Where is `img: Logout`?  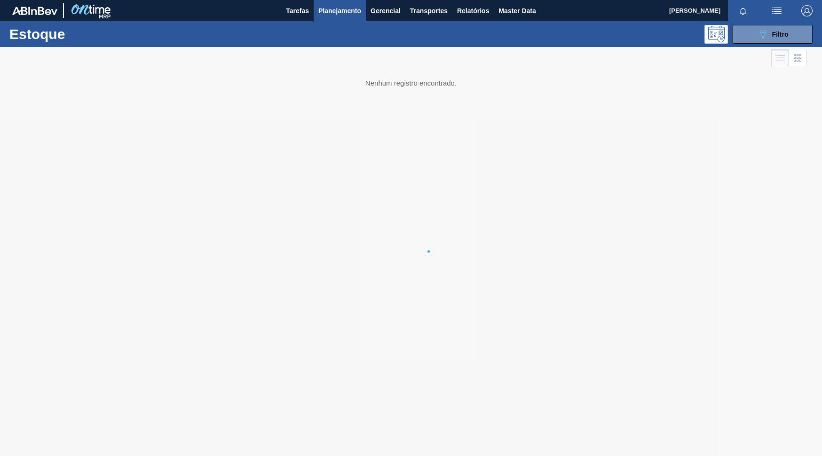 img: Logout is located at coordinates (807, 11).